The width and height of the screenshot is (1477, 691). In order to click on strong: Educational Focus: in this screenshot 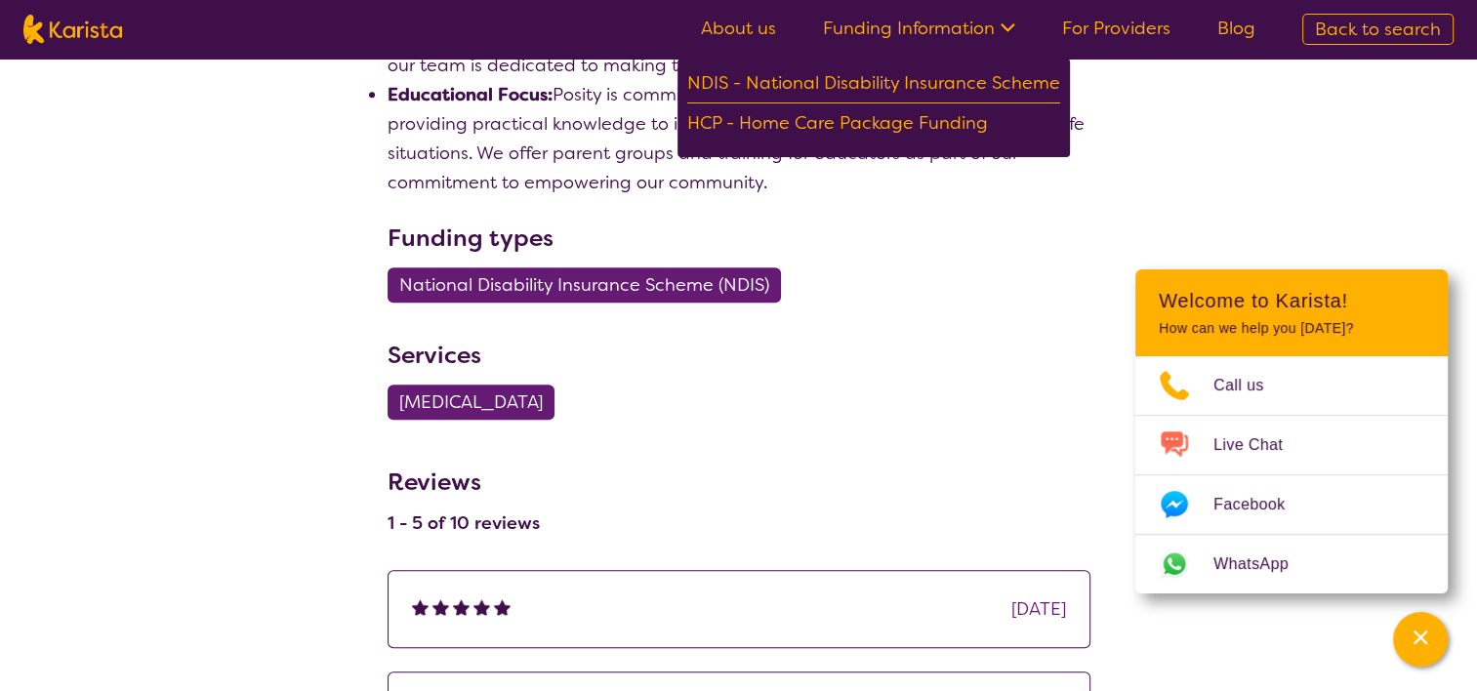, I will do `click(470, 95)`.